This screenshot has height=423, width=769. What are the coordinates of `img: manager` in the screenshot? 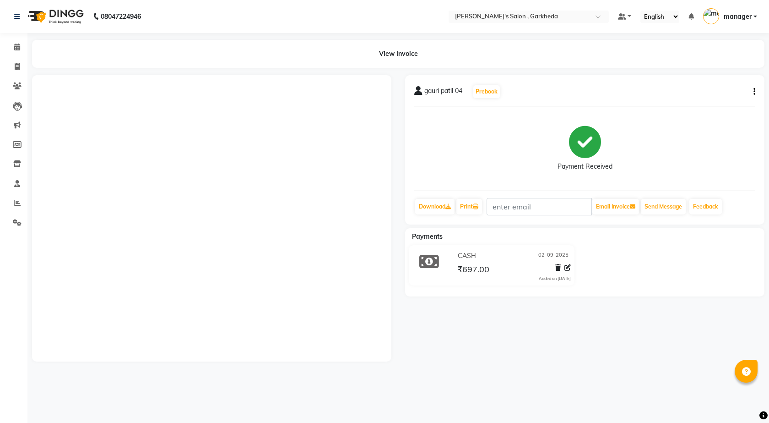 It's located at (711, 16).